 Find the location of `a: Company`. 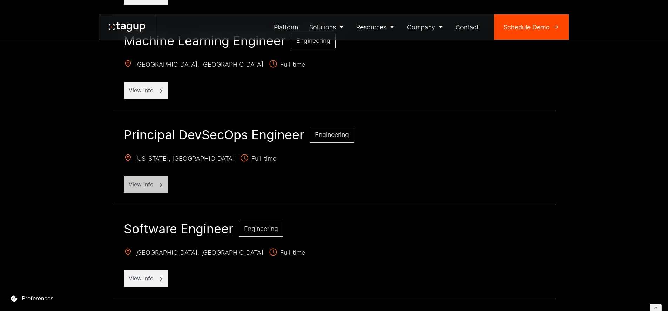

a: Company is located at coordinates (426, 27).